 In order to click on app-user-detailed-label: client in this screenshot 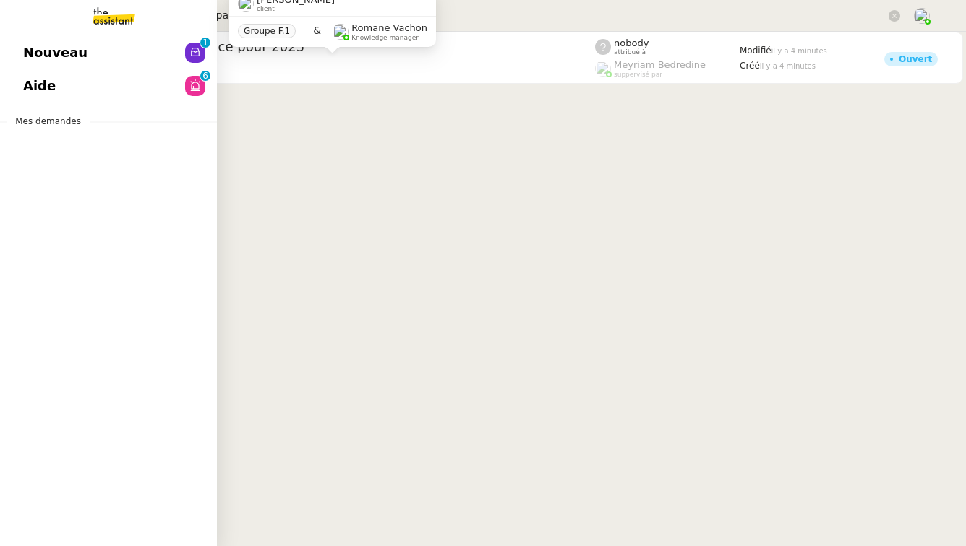, I will do `click(335, 68)`.